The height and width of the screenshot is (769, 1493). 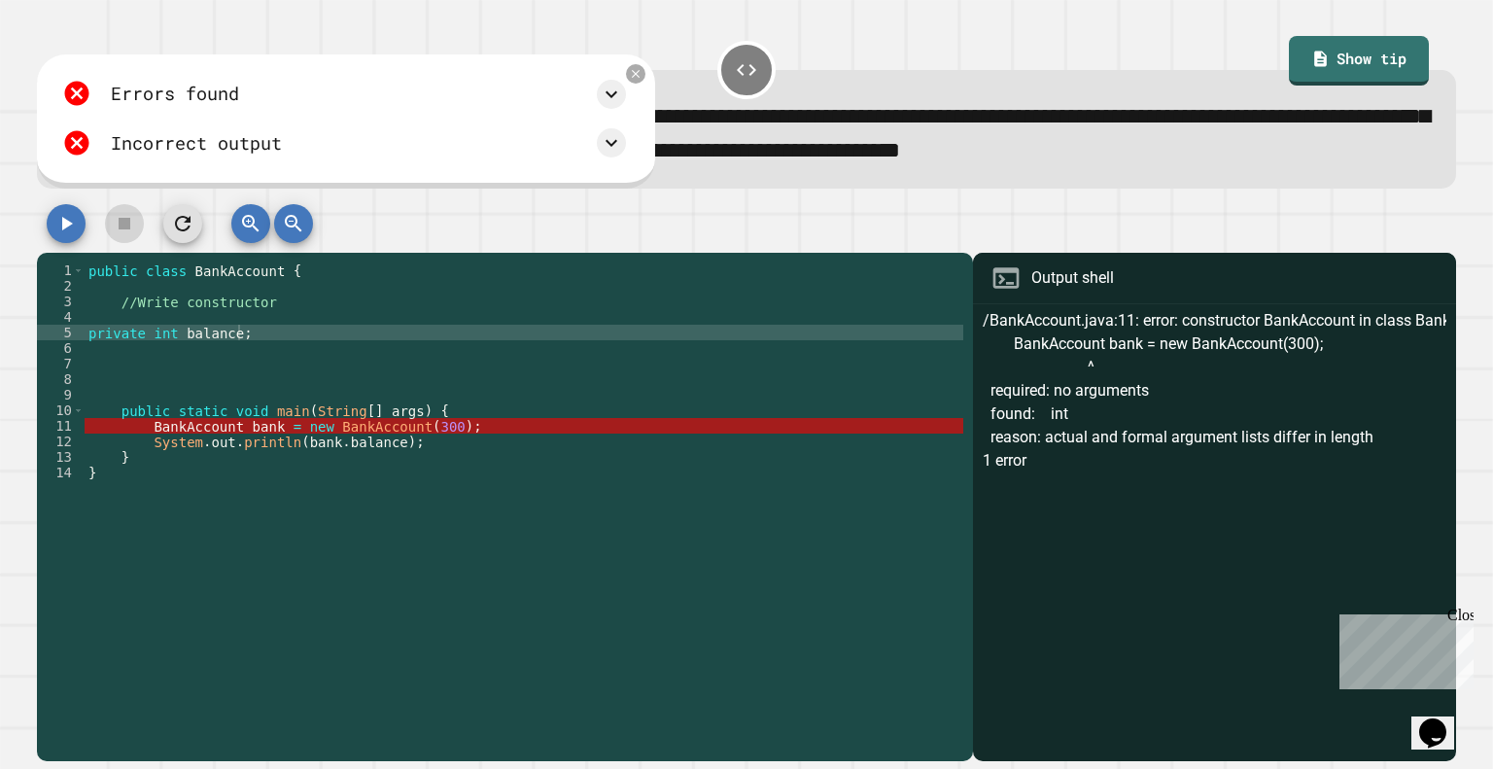 I want to click on div: Incorrect output, so click(x=196, y=144).